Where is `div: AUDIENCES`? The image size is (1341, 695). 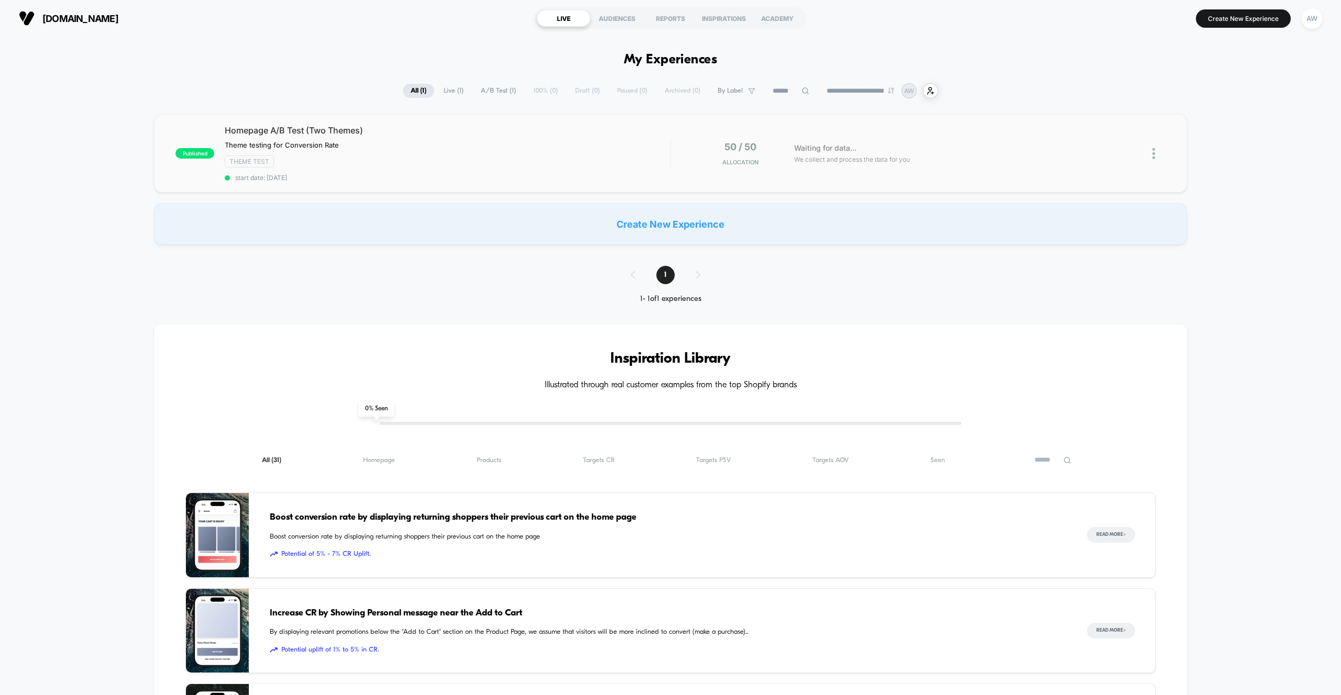 div: AUDIENCES is located at coordinates (617, 18).